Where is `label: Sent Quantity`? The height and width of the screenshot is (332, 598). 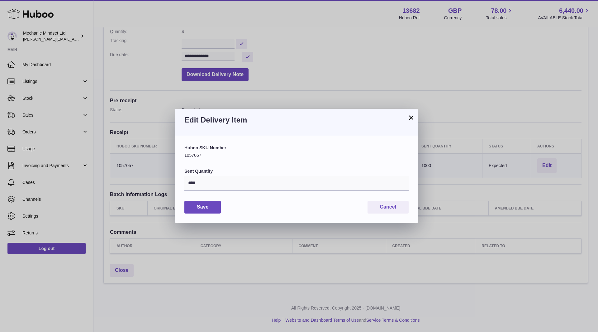
label: Sent Quantity is located at coordinates (297, 171).